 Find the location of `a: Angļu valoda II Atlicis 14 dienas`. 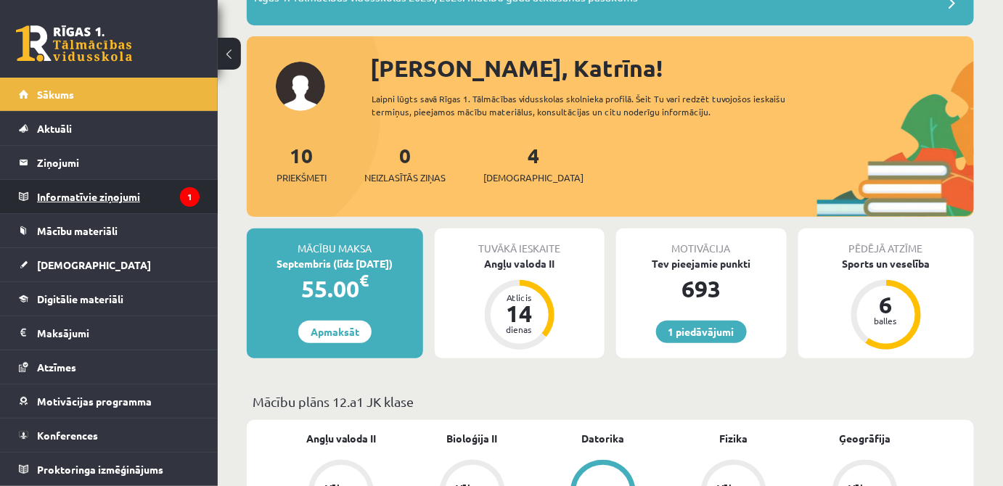

a: Angļu valoda II Atlicis 14 dienas is located at coordinates (520, 304).